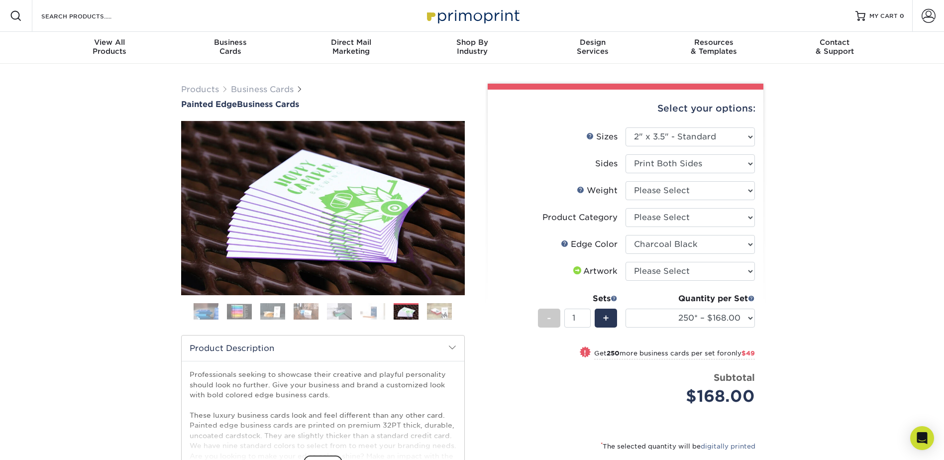  What do you see at coordinates (472, 48) in the screenshot?
I see `a: Shop ByIndustry` at bounding box center [472, 48].